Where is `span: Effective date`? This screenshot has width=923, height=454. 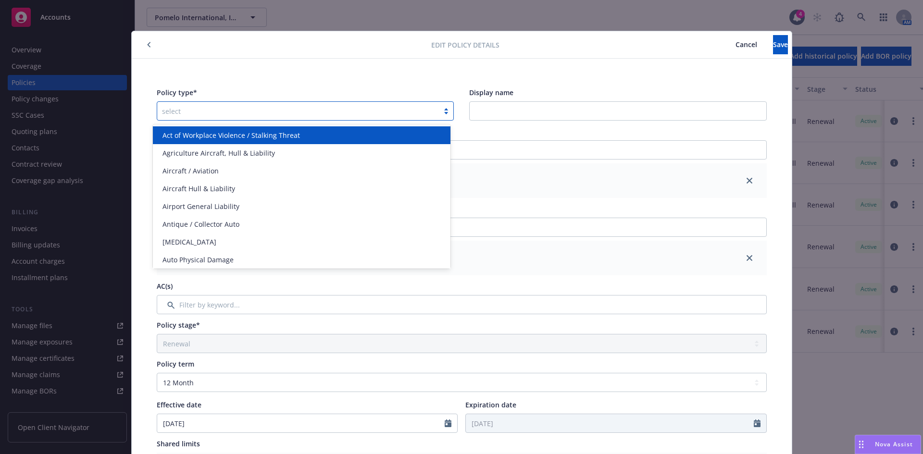
span: Effective date is located at coordinates (179, 405).